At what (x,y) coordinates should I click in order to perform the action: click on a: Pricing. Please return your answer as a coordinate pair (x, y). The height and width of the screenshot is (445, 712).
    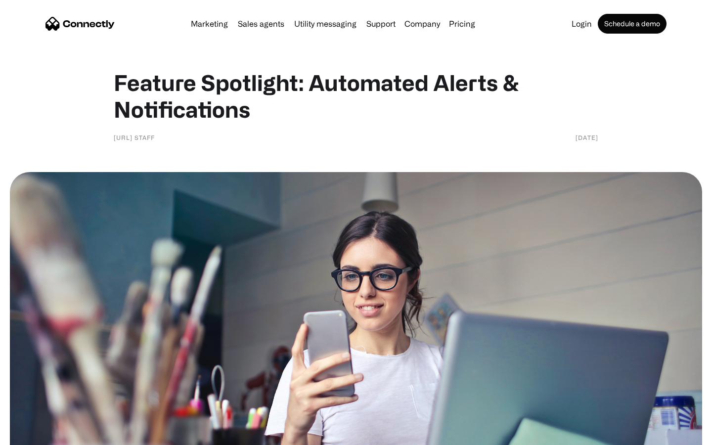
    Looking at the image, I should click on (462, 24).